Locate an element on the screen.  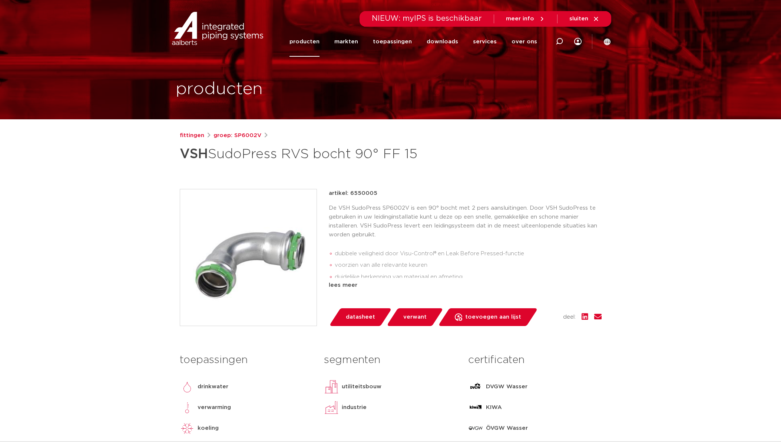
a: over ons is located at coordinates (524, 41).